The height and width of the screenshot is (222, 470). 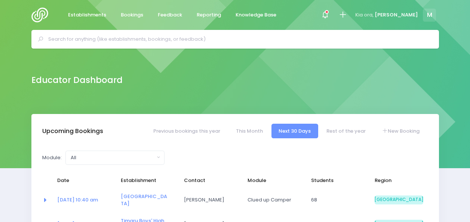 I want to click on td: 68, so click(x=338, y=200).